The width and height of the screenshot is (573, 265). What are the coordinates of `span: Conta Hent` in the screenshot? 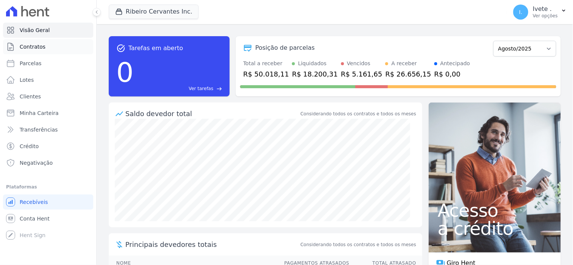 It's located at (34, 219).